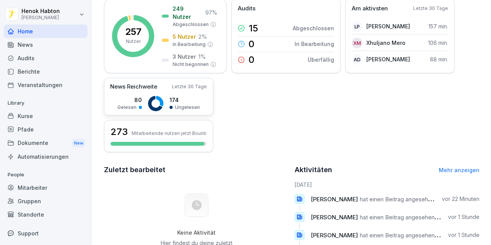 This screenshot has width=491, height=245. Describe the element at coordinates (46, 129) in the screenshot. I see `a: Pfade` at that location.